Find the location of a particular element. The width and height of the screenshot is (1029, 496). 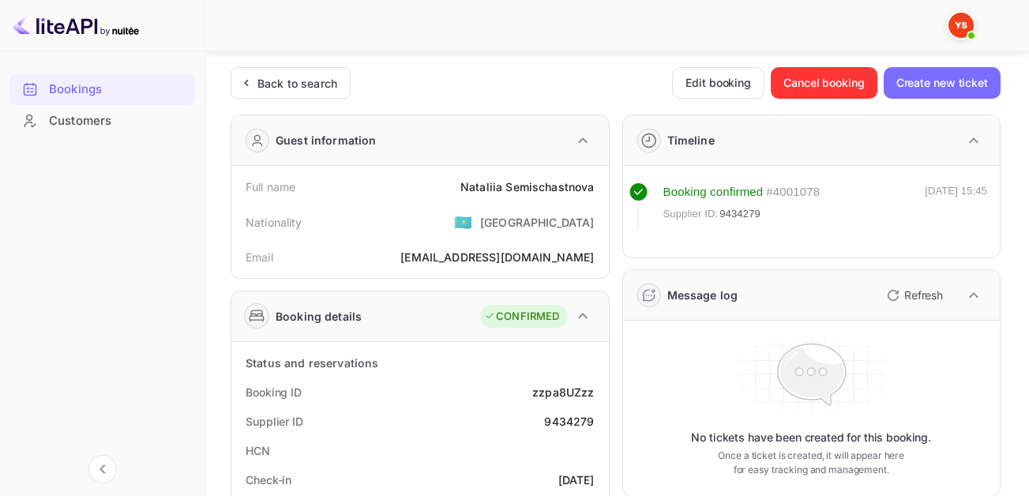

div: Email is located at coordinates (259, 257).